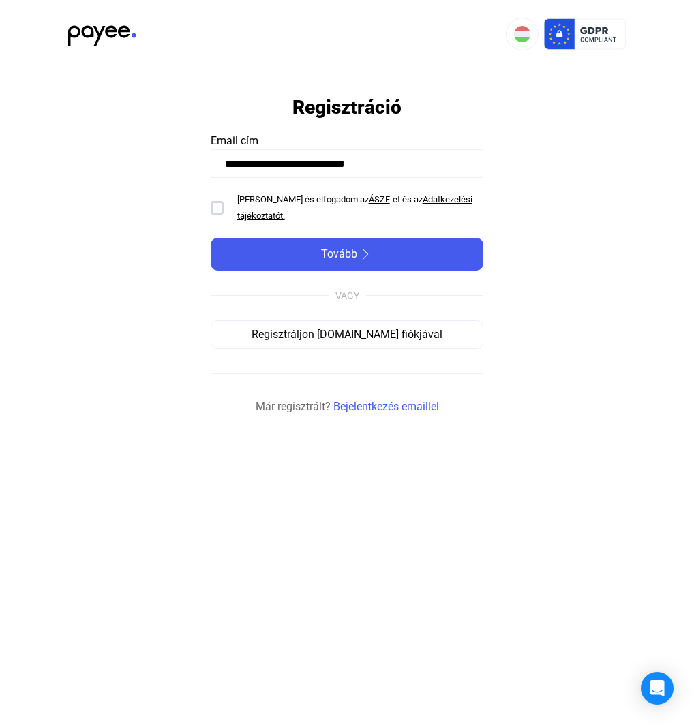  Describe the element at coordinates (406, 199) in the screenshot. I see `span: -et és az` at that location.